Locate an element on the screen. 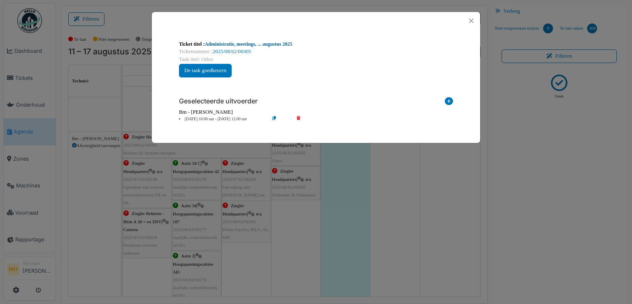 This screenshot has width=632, height=304. div: Ticketnummer : is located at coordinates (316, 51).